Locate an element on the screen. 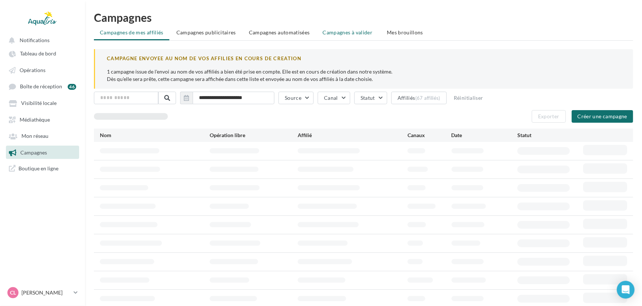 The height and width of the screenshot is (306, 642). button: Réinitialiser is located at coordinates (469, 98).